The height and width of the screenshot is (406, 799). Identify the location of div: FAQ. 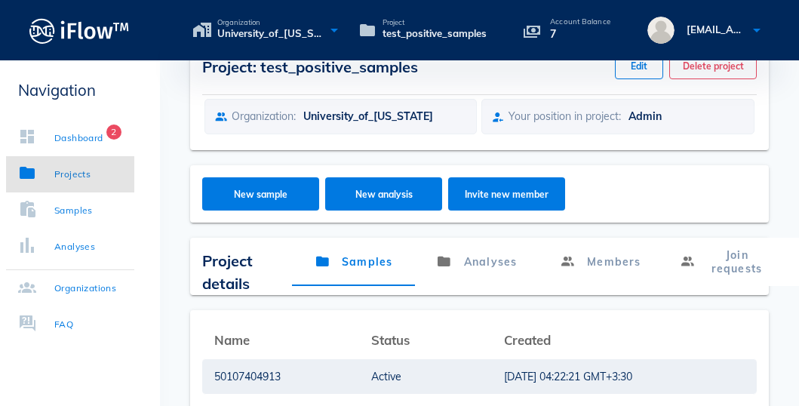
(63, 324).